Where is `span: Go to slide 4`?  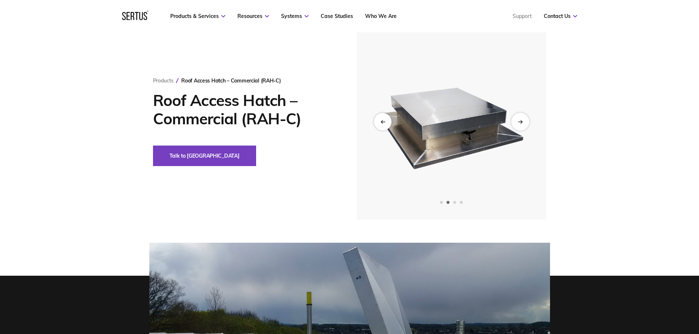 span: Go to slide 4 is located at coordinates (461, 202).